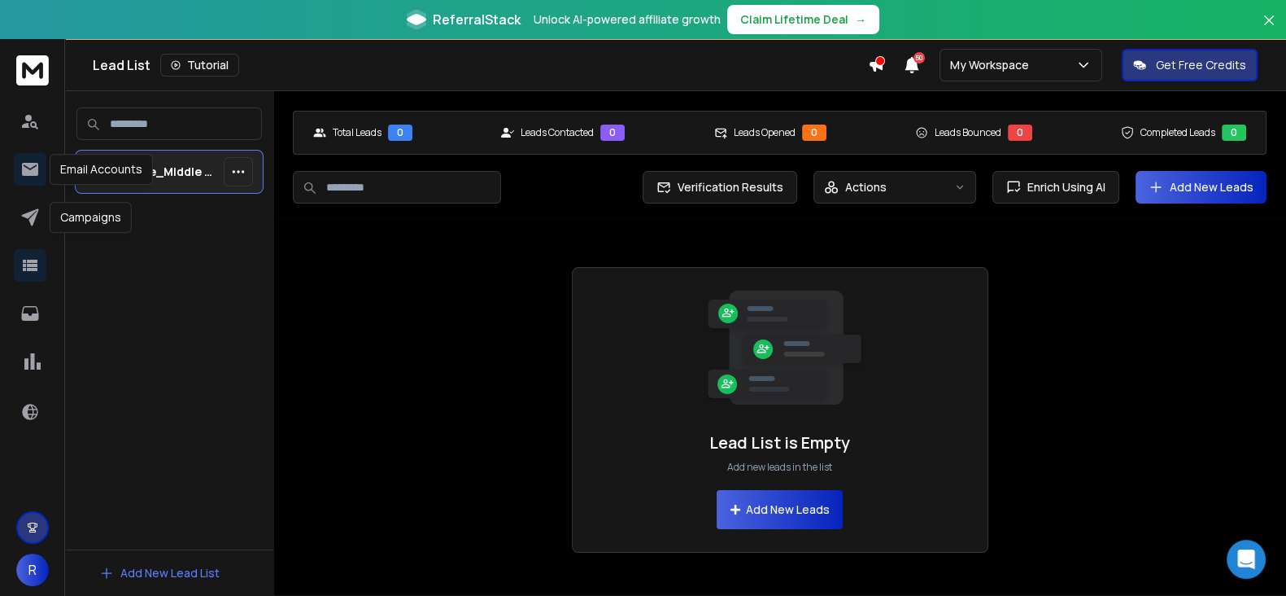 This screenshot has height=596, width=1286. I want to click on p: Total Leads, so click(357, 133).